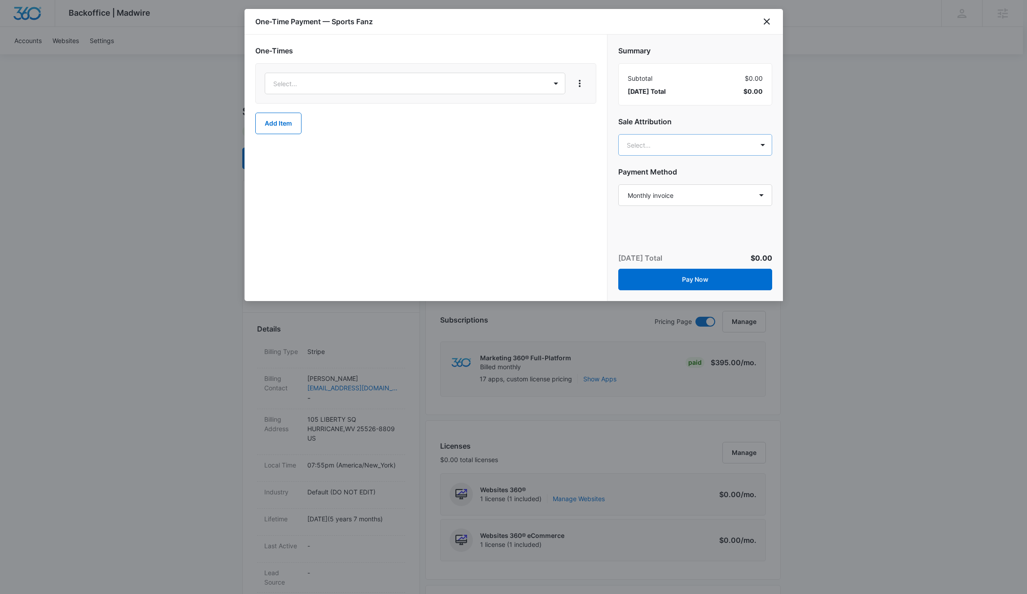 The width and height of the screenshot is (1027, 594). I want to click on h2: Sale Attribution, so click(695, 122).